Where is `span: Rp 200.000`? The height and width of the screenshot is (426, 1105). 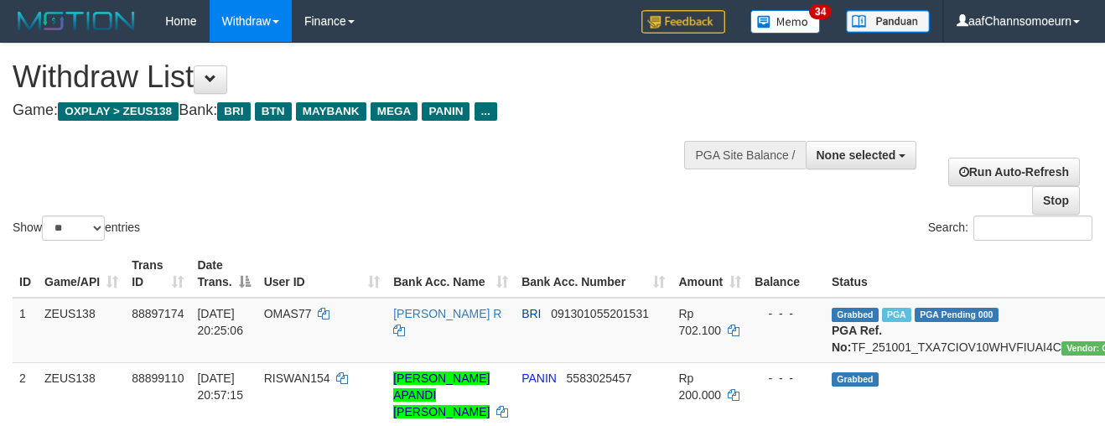
span: Rp 200.000 is located at coordinates (699, 386).